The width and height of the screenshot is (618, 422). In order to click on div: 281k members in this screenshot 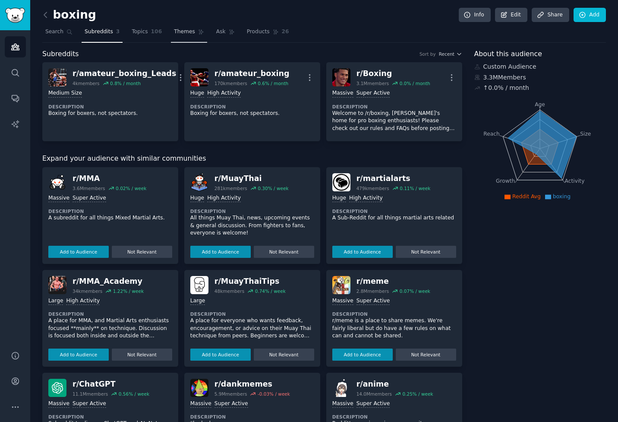, I will do `click(231, 188)`.